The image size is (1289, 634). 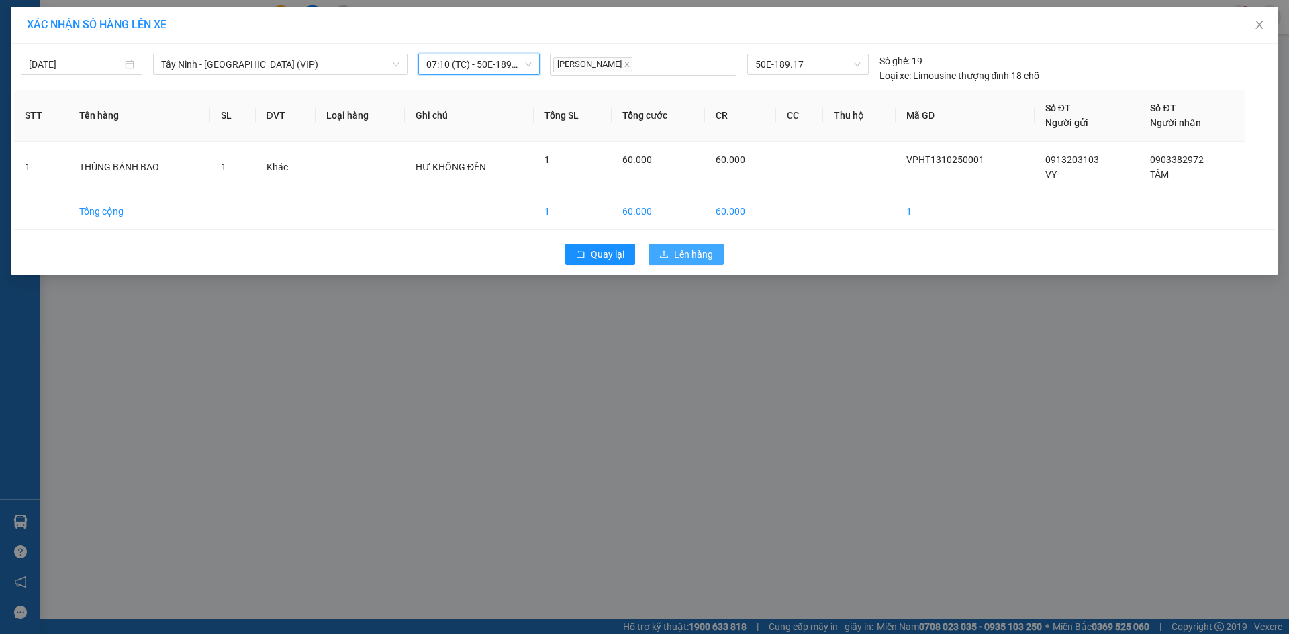 I want to click on span: Loại xe:, so click(x=895, y=76).